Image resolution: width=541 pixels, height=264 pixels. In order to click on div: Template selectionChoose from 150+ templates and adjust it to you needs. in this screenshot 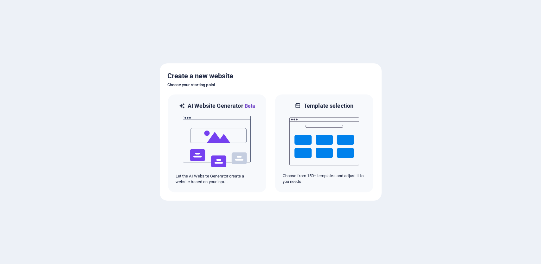, I will do `click(324, 143)`.